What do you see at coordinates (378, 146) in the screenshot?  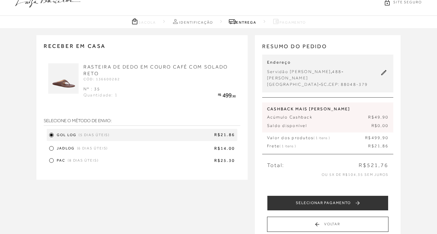 I see `span: 21` at bounding box center [378, 146].